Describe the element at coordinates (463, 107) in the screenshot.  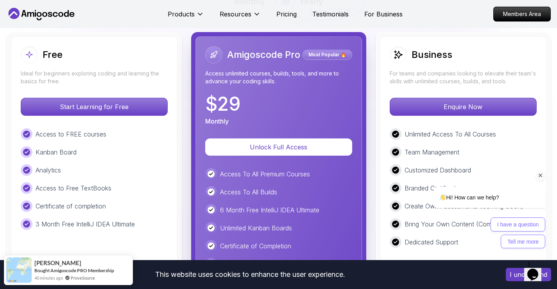
I see `button: Enquire Now` at that location.